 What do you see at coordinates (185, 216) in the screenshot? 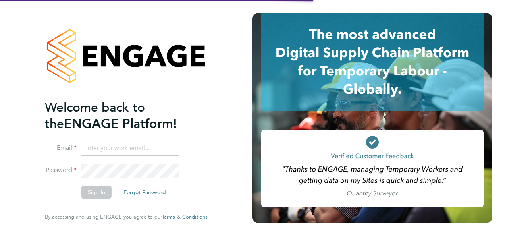
I see `span: Terms & Conditions` at bounding box center [185, 216].